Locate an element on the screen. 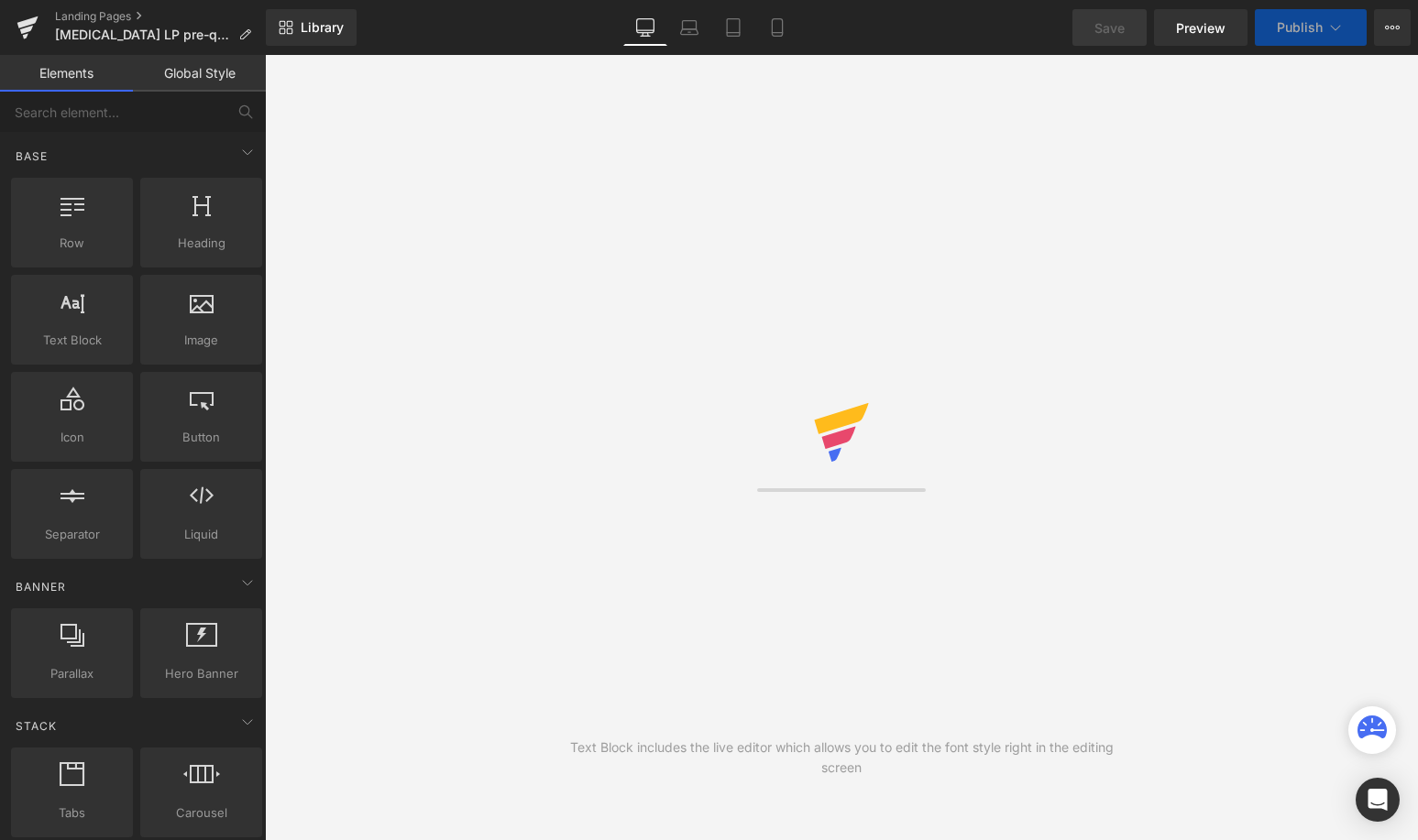 Image resolution: width=1418 pixels, height=840 pixels. span: Carousel is located at coordinates (201, 813).